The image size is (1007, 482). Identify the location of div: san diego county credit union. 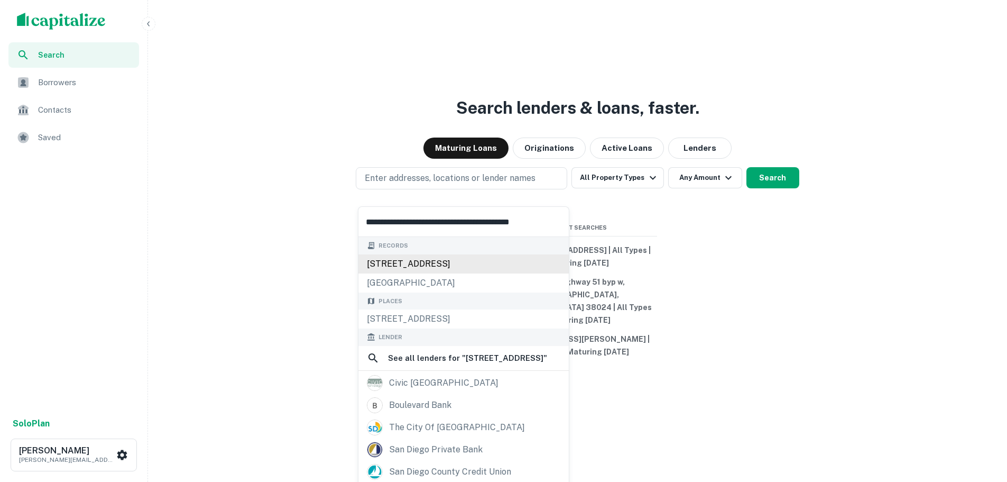
(450, 472).